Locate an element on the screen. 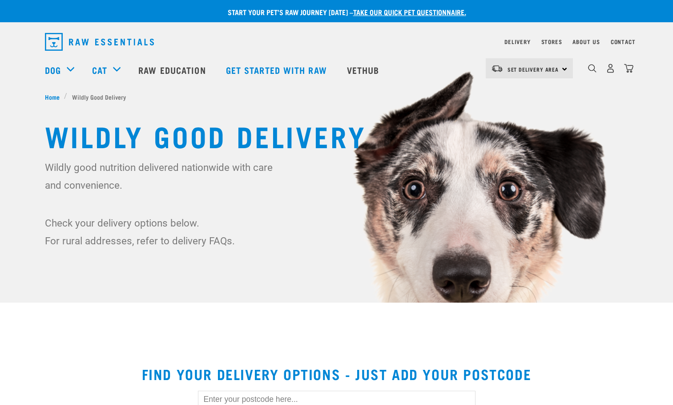  h2: Find your delivery options - just add your postcode is located at coordinates (336, 374).